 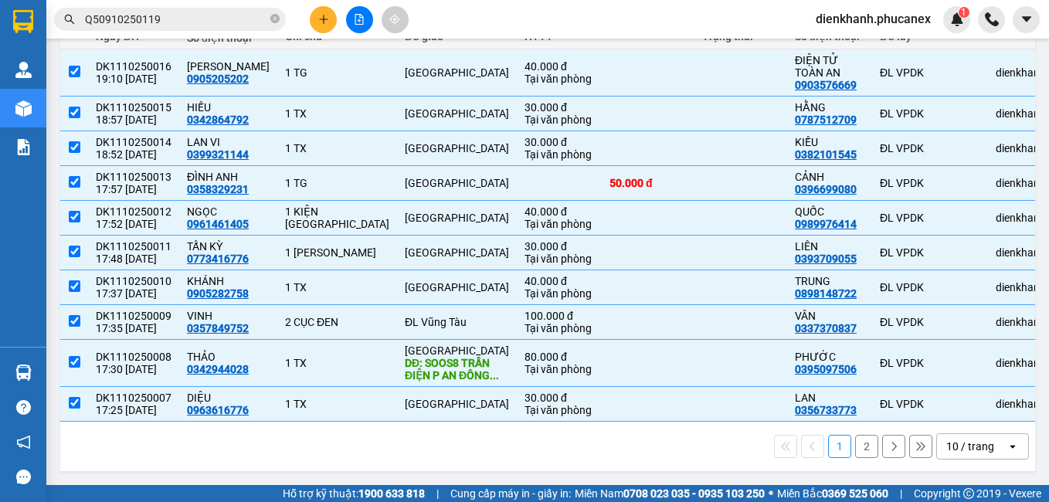 What do you see at coordinates (559, 357) in the screenshot?
I see `div: 80.000 đ` at bounding box center [559, 357].